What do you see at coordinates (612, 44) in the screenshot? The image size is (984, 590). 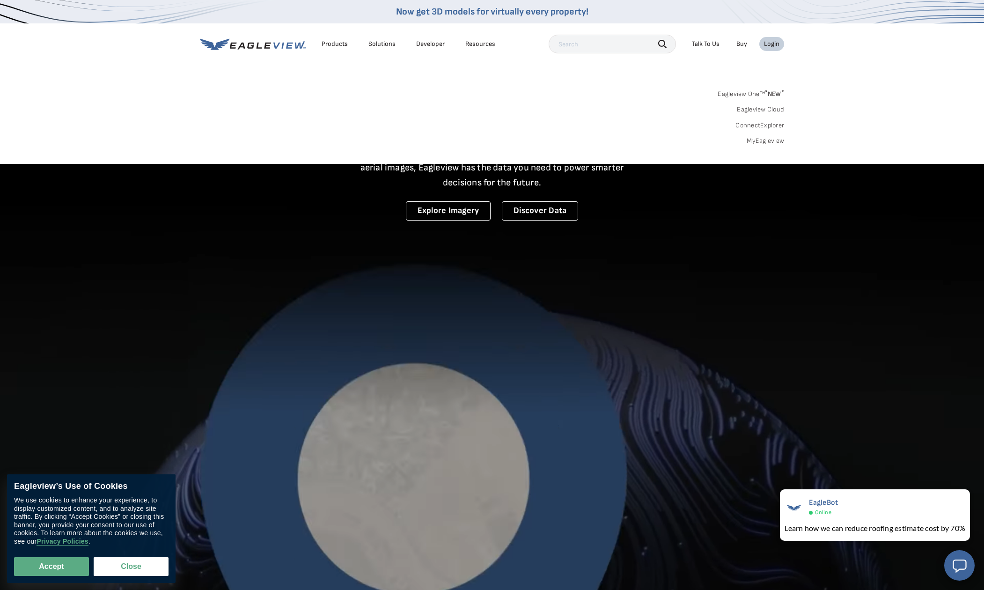 I see `input: Search` at bounding box center [612, 44].